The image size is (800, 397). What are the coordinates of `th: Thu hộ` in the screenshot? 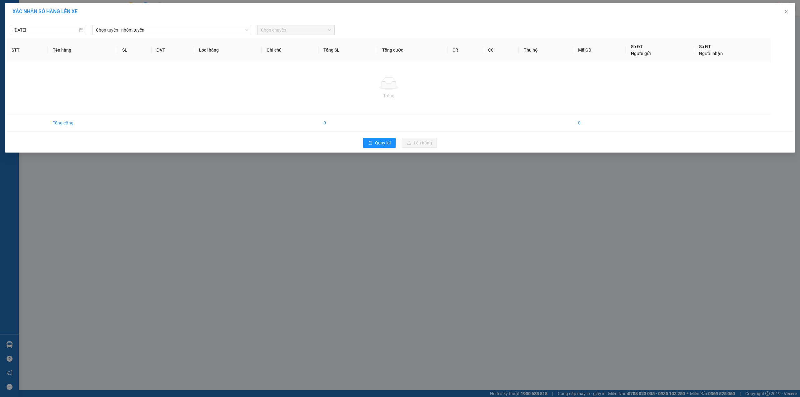 It's located at (546, 50).